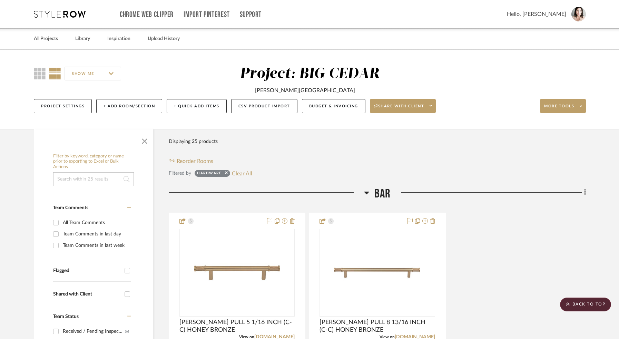 Image resolution: width=619 pixels, height=339 pixels. Describe the element at coordinates (237, 272) in the screenshot. I see `img: BURNHAM PULL 5 1/16 INCH (C-C) HONEY BRONZE` at that location.